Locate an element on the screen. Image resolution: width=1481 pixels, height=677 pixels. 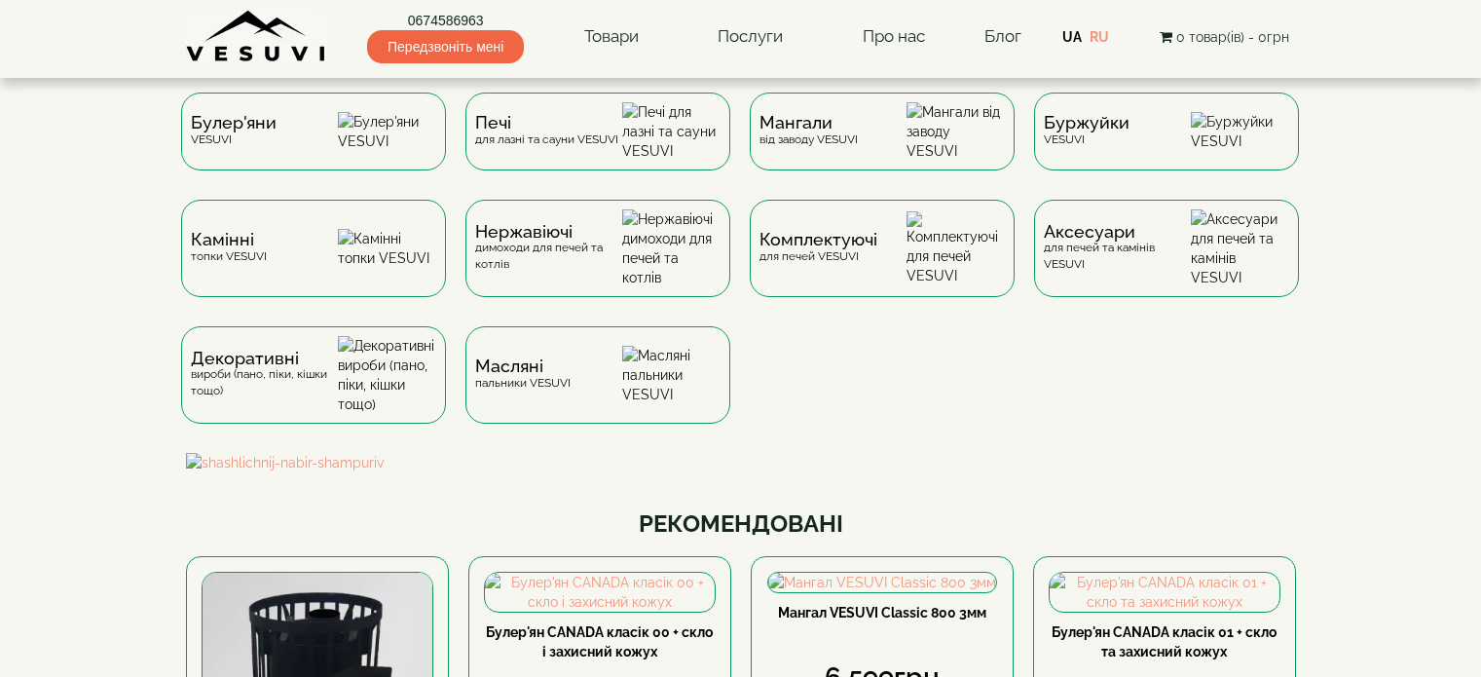
div: для печей VESUVI is located at coordinates (818, 247).